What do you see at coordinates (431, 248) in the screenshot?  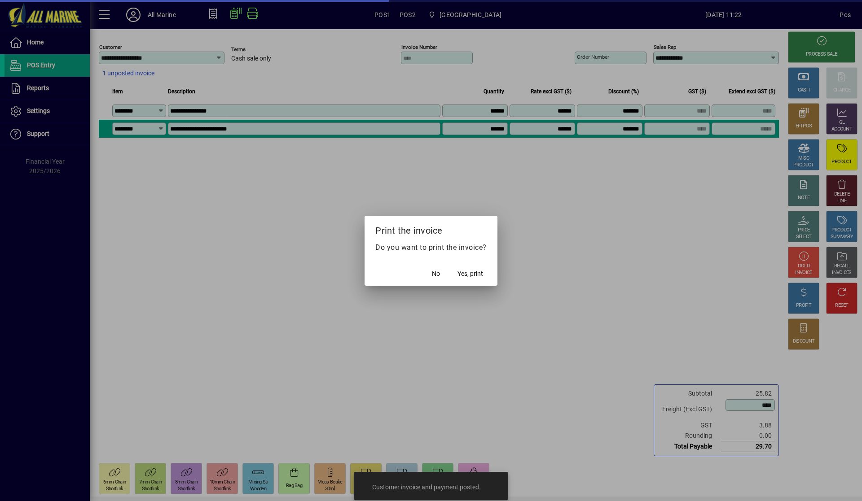 I see `p: Do you want to print the invoice?` at bounding box center [431, 248].